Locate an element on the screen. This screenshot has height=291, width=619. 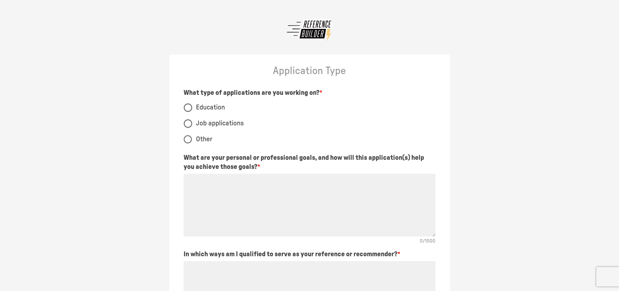
p: Application Type is located at coordinates (310, 71).